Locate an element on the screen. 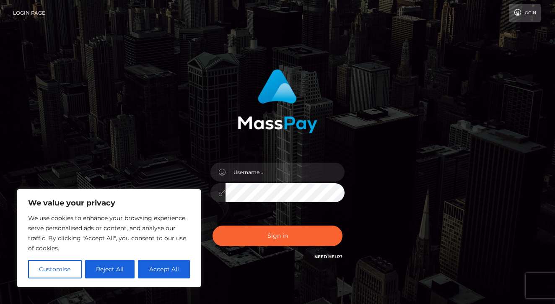  button: Sign in is located at coordinates (277, 236).